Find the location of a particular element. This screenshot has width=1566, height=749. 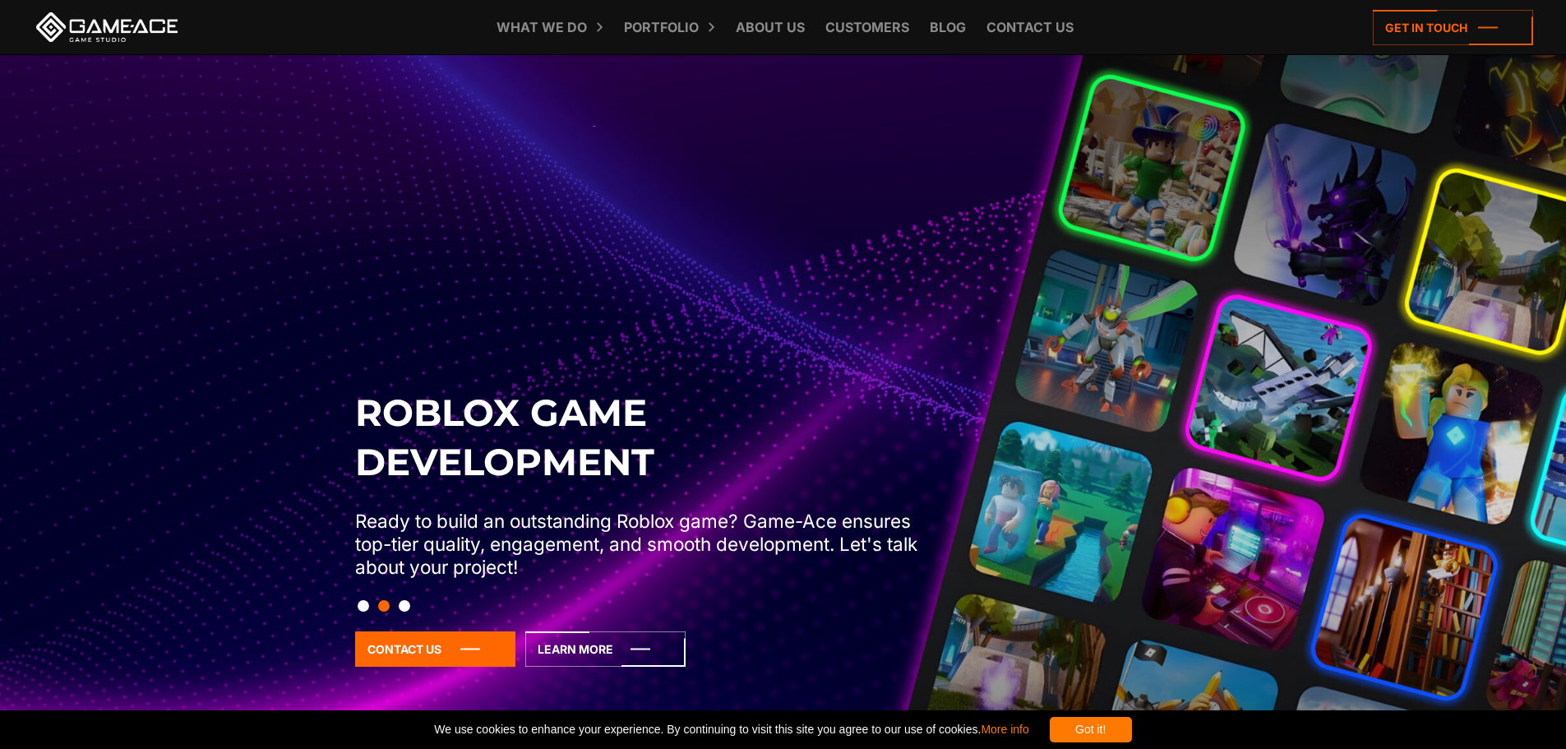

a: Learn More is located at coordinates (605, 649).